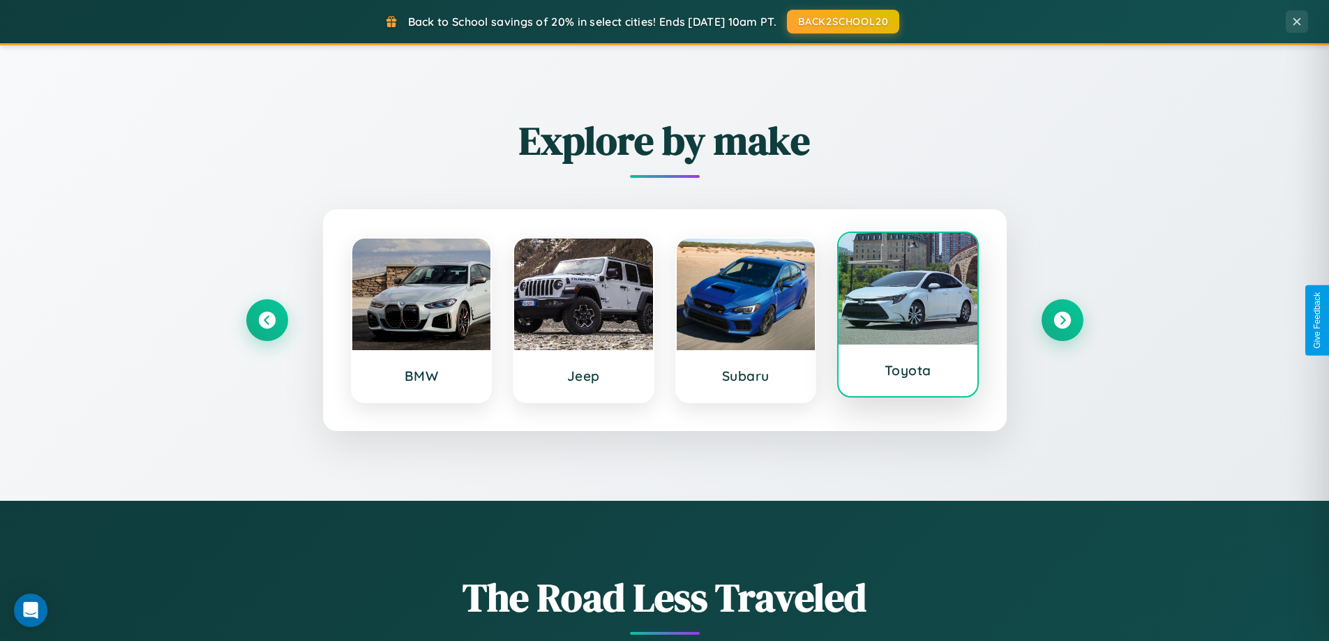 This screenshot has width=1329, height=641. What do you see at coordinates (746, 376) in the screenshot?
I see `h3: Subaru` at bounding box center [746, 376].